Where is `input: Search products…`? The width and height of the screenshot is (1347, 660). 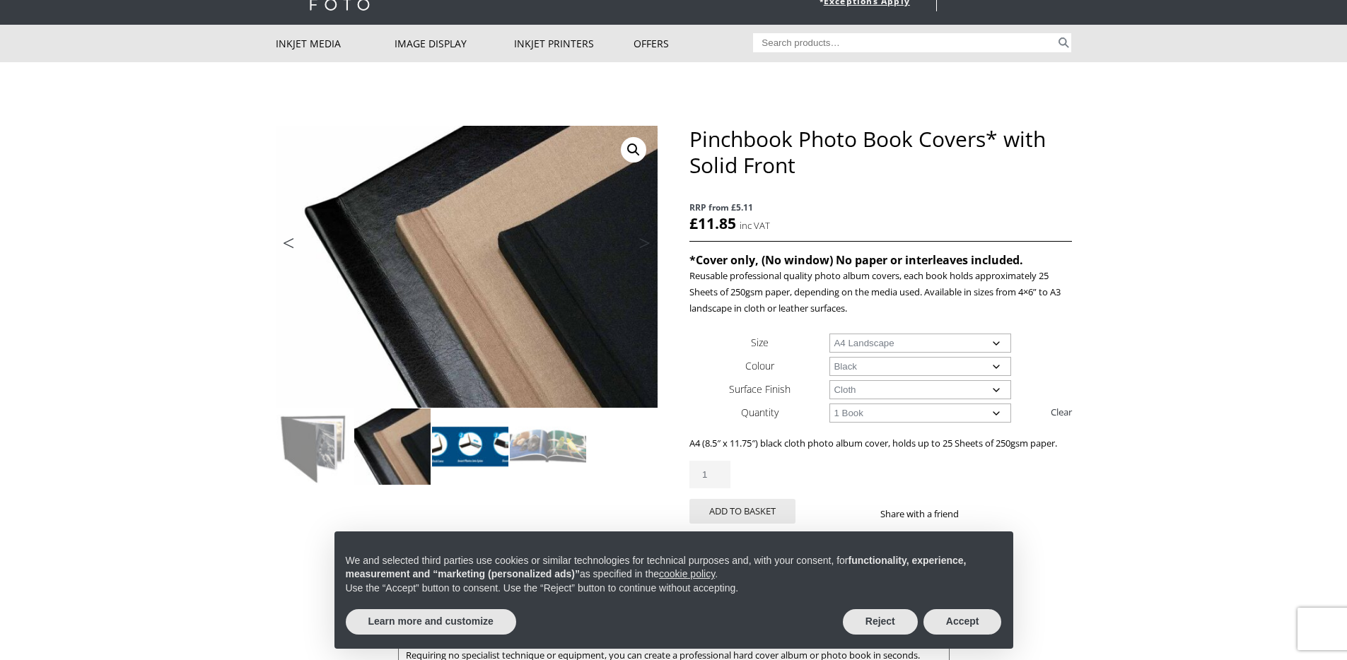 input: Search products… is located at coordinates (904, 42).